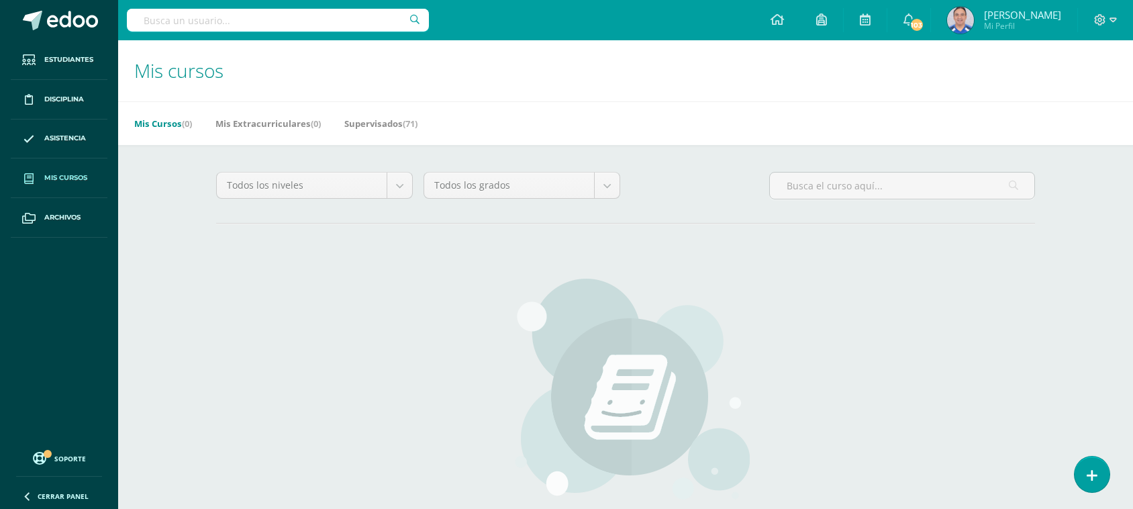  What do you see at coordinates (70, 459) in the screenshot?
I see `span: Soporte` at bounding box center [70, 459].